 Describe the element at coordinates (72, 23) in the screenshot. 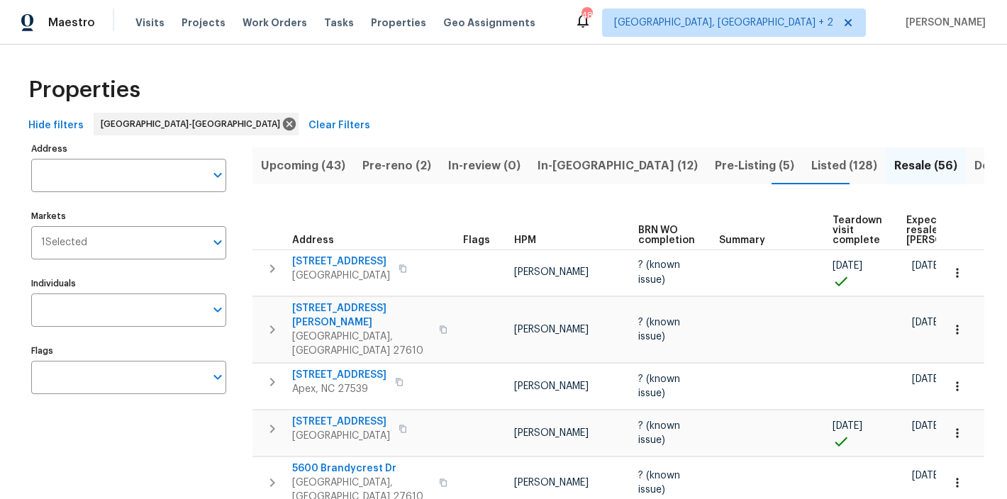

I see `span: Maestro` at that location.